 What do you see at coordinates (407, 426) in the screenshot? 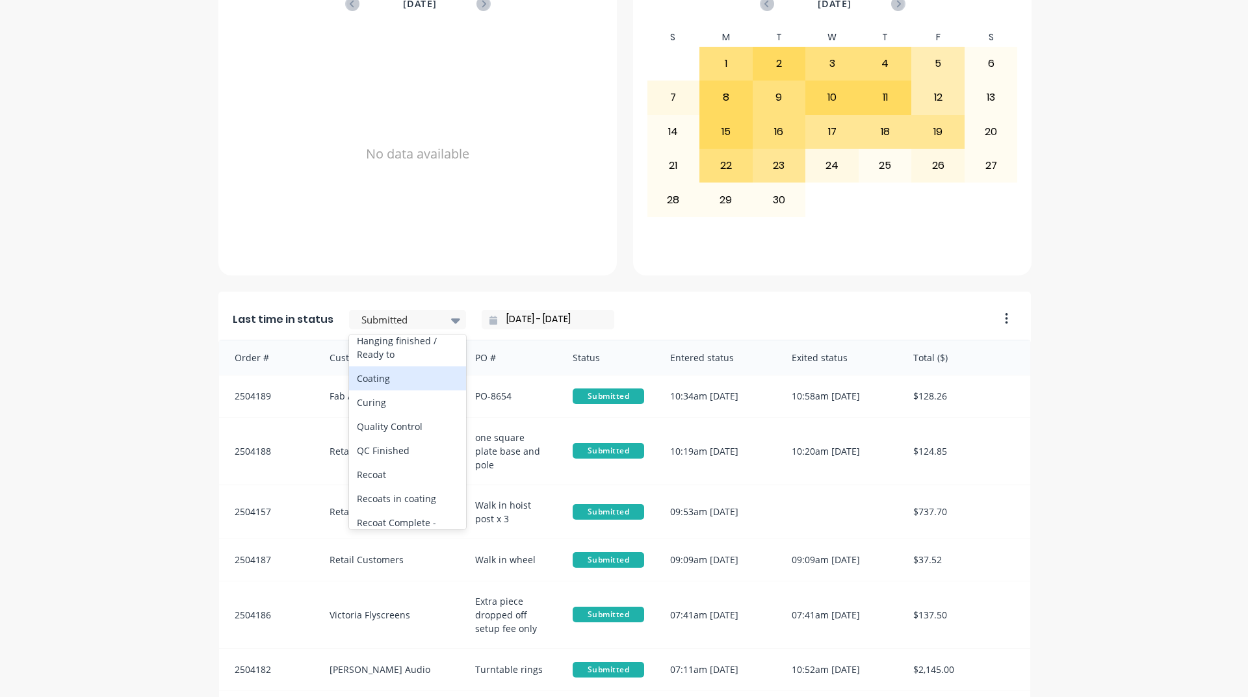
I see `div: Quality Control` at bounding box center [407, 426].